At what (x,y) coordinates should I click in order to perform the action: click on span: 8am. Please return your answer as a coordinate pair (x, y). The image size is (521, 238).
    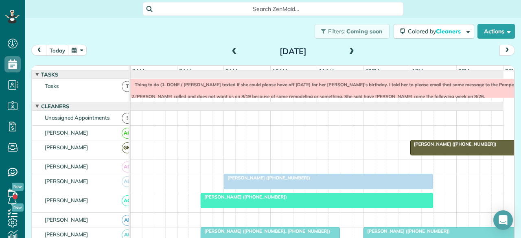
    Looking at the image, I should click on (185, 71).